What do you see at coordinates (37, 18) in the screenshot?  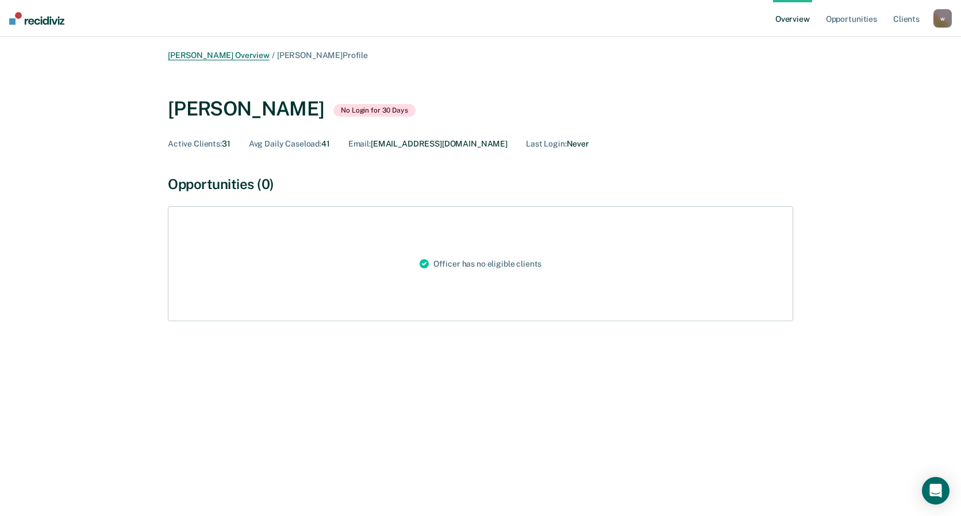 I see `img: Recidiviz` at bounding box center [37, 18].